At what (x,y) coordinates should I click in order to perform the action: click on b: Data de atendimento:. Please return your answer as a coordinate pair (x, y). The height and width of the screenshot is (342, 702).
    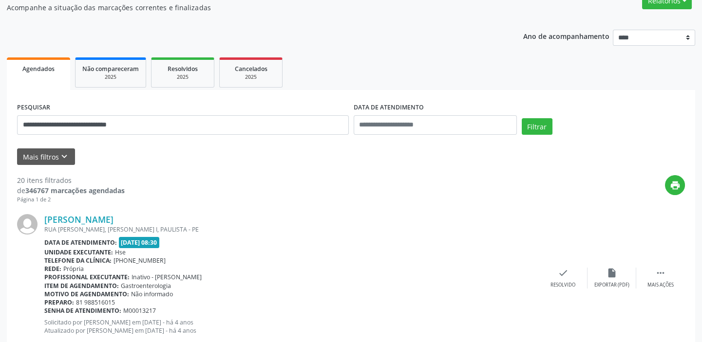
    Looking at the image, I should click on (80, 242).